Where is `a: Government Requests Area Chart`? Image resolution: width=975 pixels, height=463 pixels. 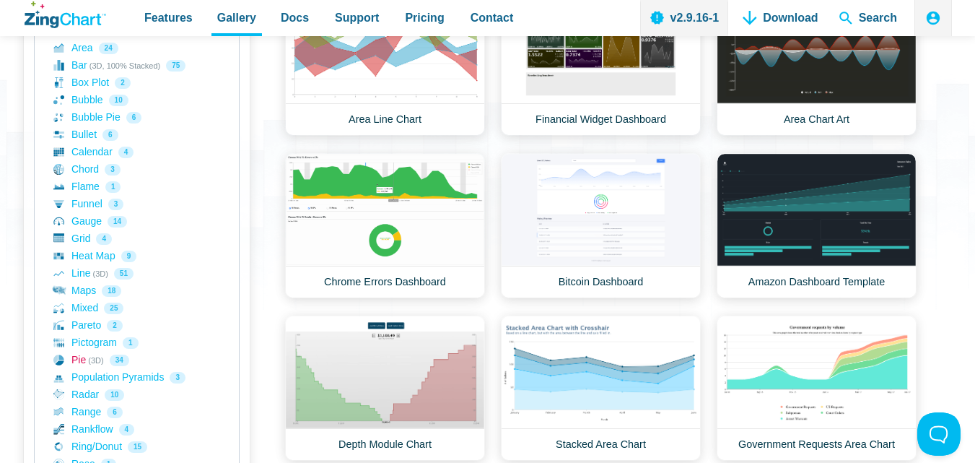
a: Government Requests Area Chart is located at coordinates (816, 388).